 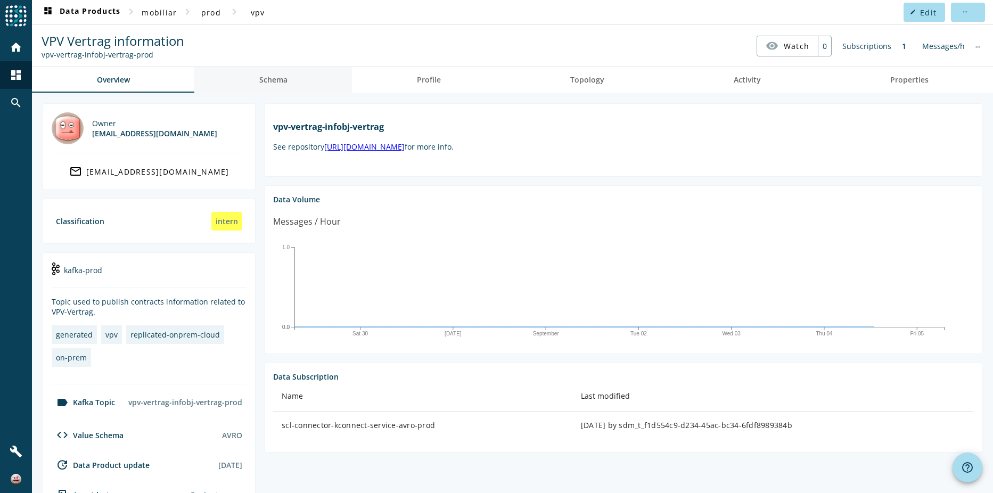 I want to click on text: Thu 04, so click(x=824, y=333).